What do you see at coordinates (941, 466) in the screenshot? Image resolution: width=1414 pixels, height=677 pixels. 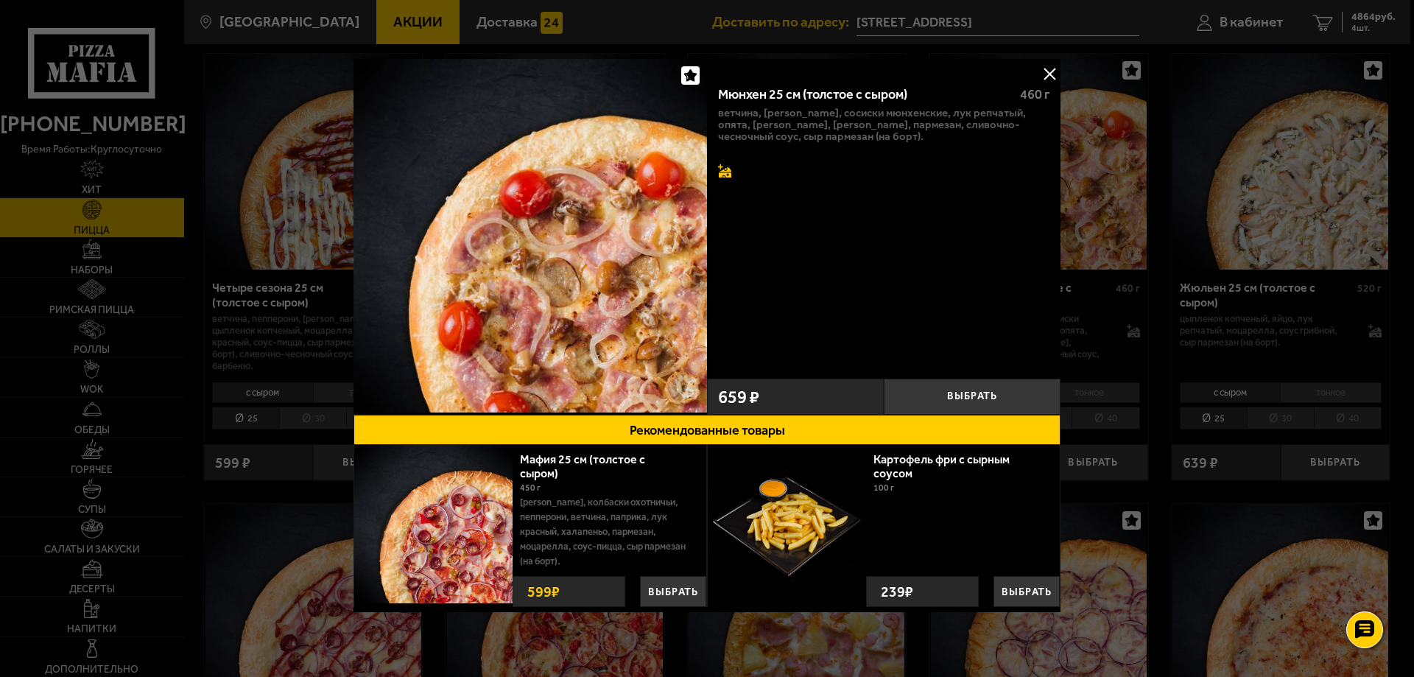 I see `a: Картофель фри с сырным соусом` at bounding box center [941, 466].